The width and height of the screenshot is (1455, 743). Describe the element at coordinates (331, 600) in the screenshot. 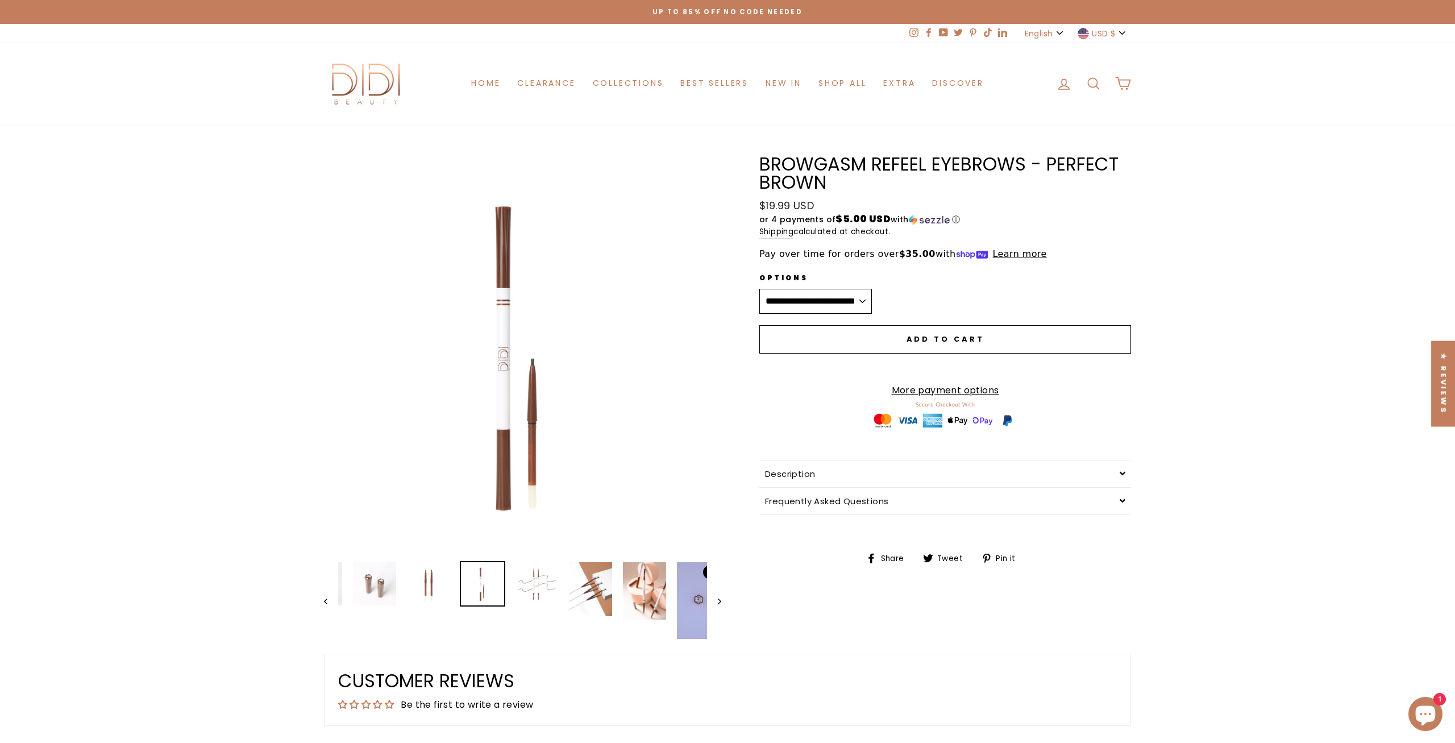

I see `button: Previous` at that location.